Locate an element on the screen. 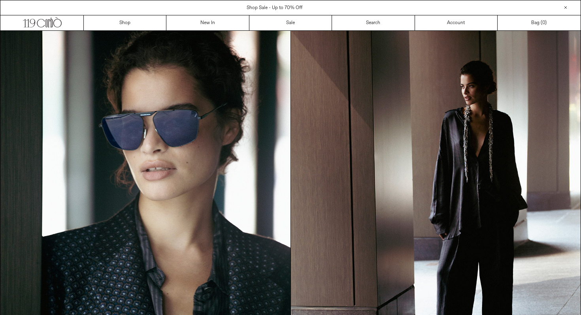 The width and height of the screenshot is (581, 315). a: Search is located at coordinates (373, 23).